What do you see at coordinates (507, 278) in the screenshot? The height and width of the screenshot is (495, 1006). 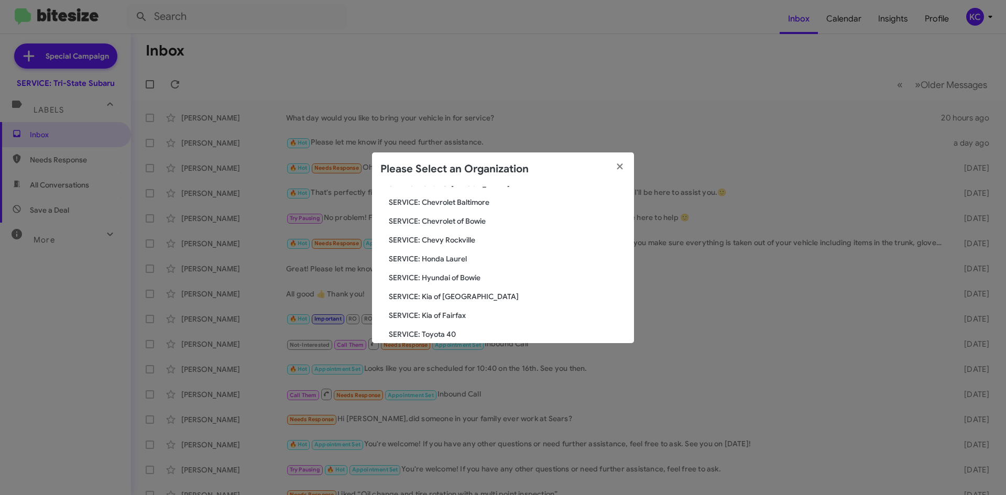 I see `span: SERVICE: Hyundai of Bowie` at bounding box center [507, 278].